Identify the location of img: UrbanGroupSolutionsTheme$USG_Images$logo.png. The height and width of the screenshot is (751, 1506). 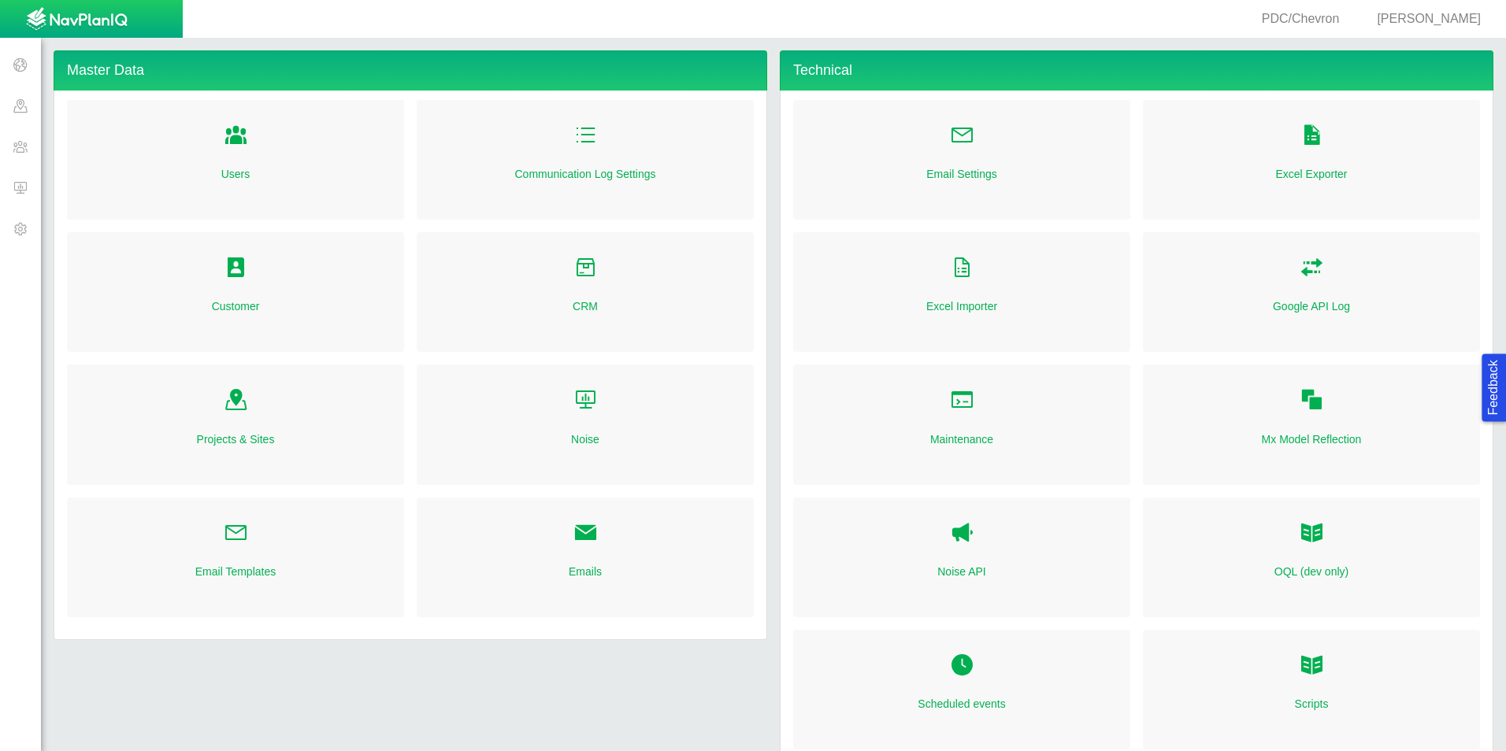
(76, 20).